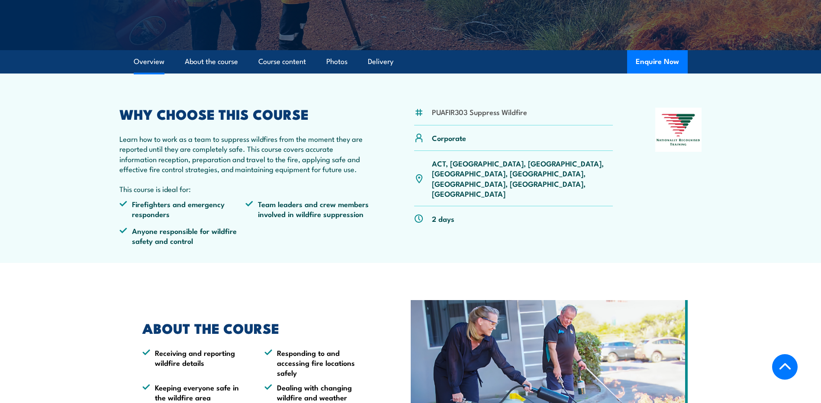  Describe the element at coordinates (257, 328) in the screenshot. I see `h2: ABOUT THE COURSE` at that location.